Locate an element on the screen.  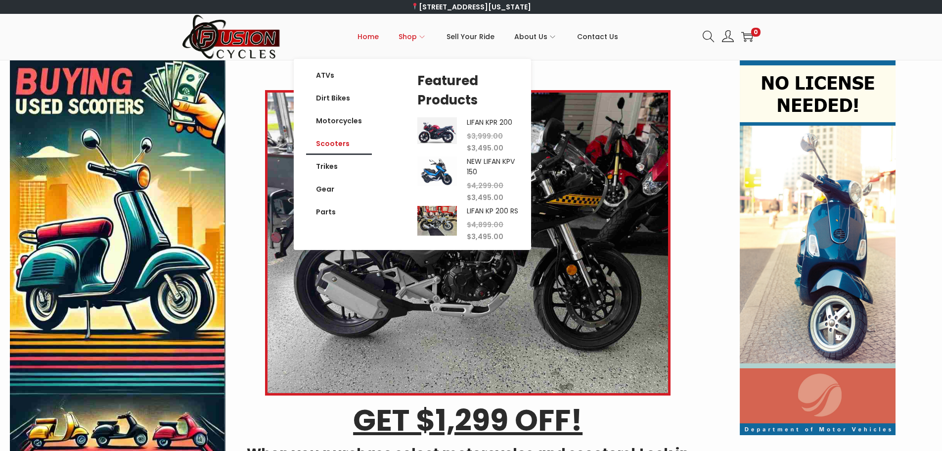
a: LIFAN KP 200 RS is located at coordinates (493, 211).